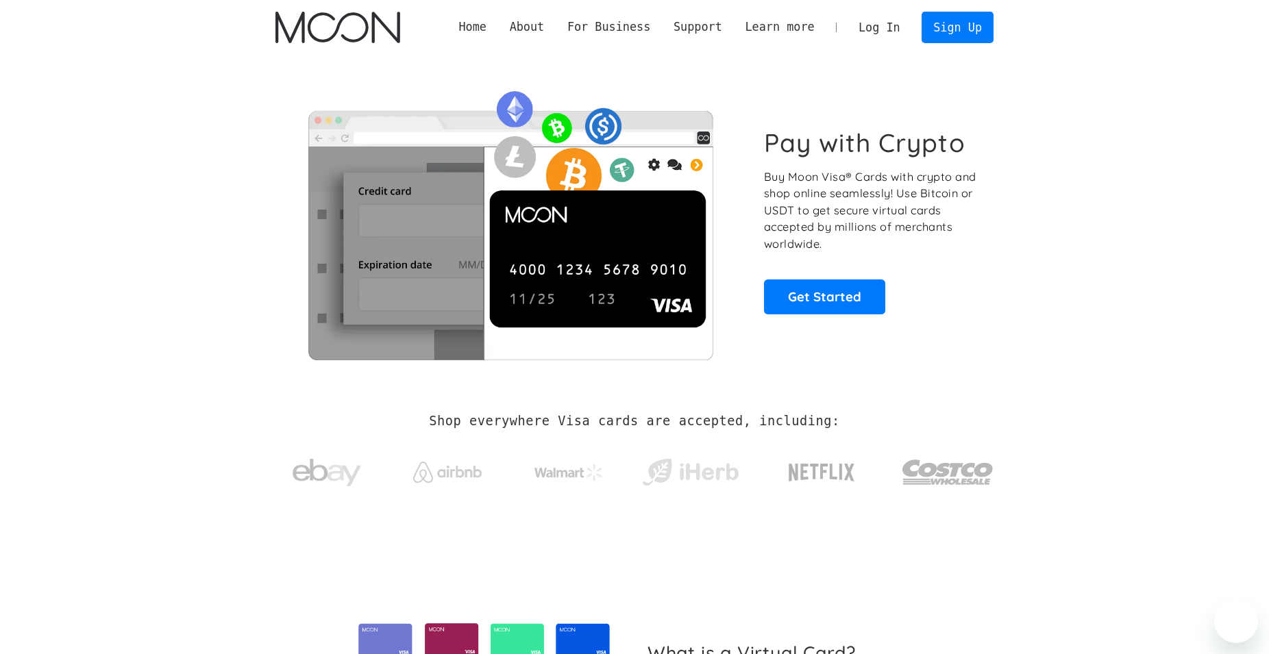  Describe the element at coordinates (821, 473) in the screenshot. I see `img: Netflix` at that location.